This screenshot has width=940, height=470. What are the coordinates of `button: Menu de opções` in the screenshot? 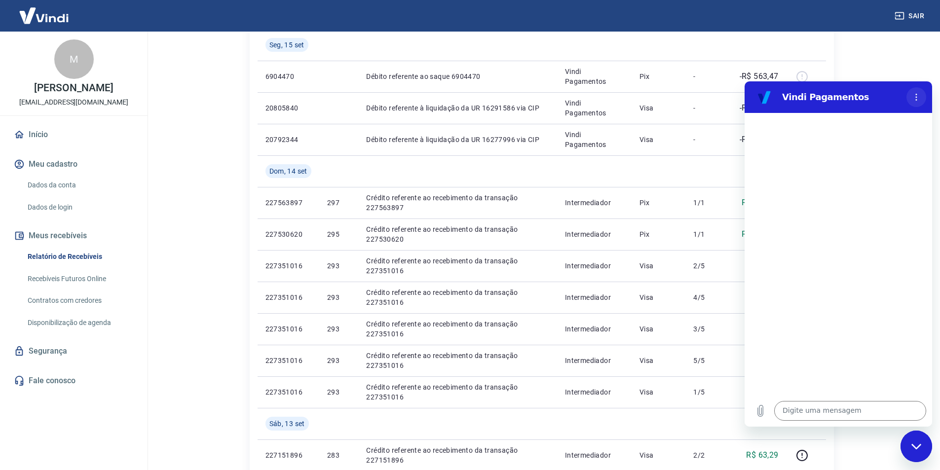 It's located at (172, 16).